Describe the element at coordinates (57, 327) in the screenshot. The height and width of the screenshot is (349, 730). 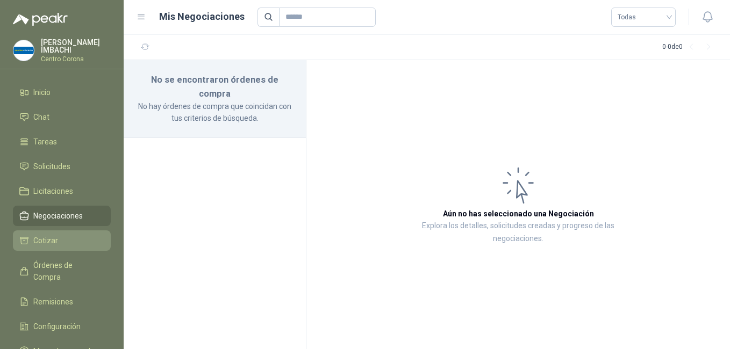
I see `span: Configuración` at that location.